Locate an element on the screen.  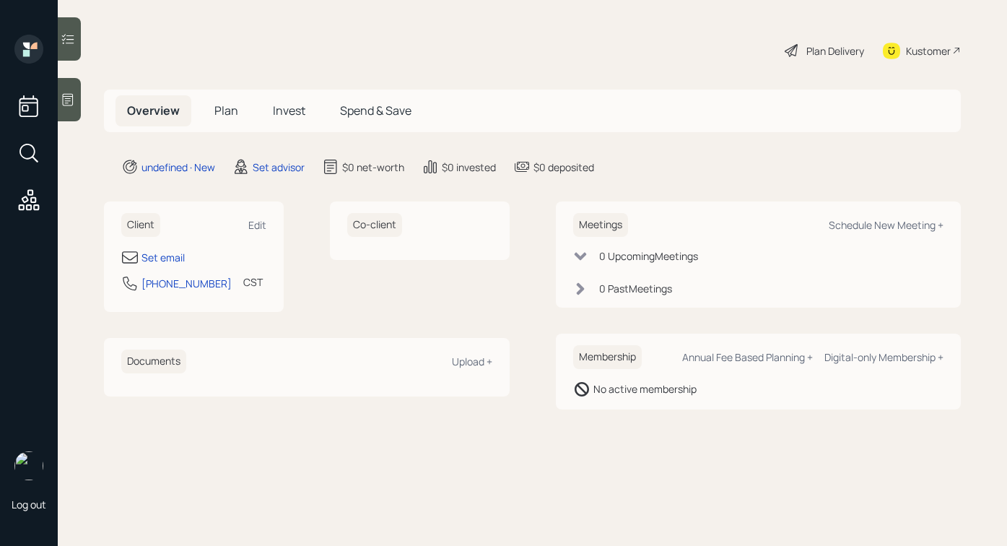
div: Annual Fee Based Planning + is located at coordinates (747, 356).